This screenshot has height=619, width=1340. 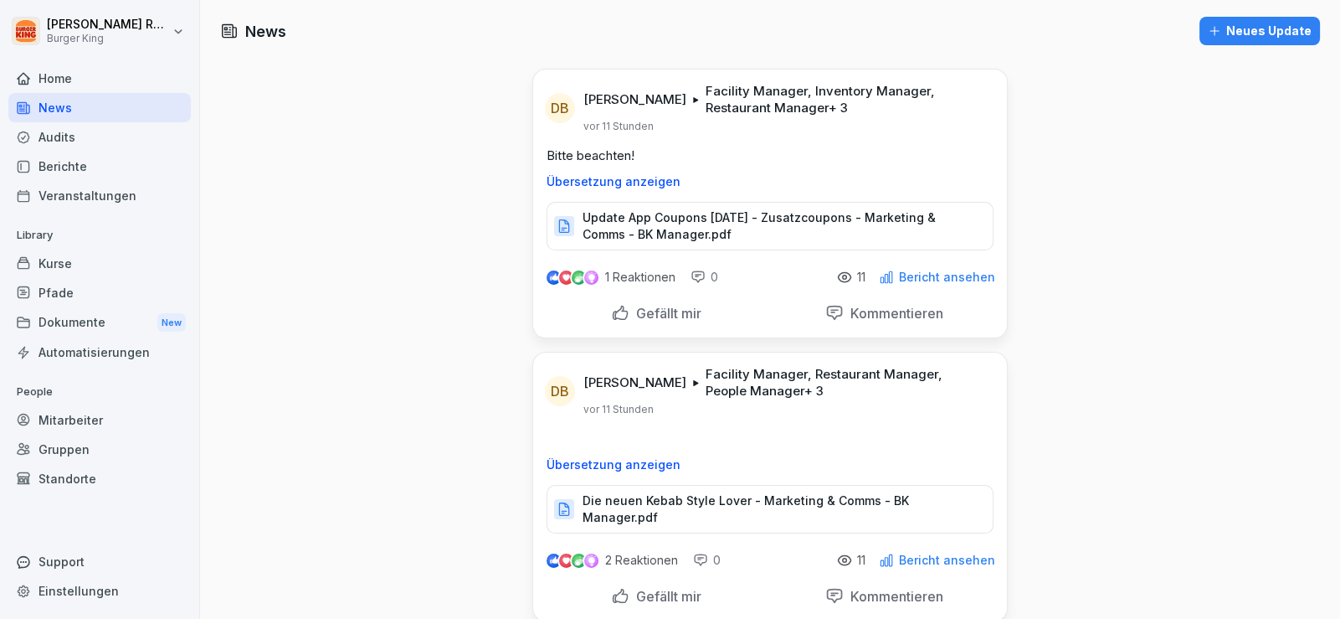 I want to click on a: Kurse, so click(x=100, y=263).